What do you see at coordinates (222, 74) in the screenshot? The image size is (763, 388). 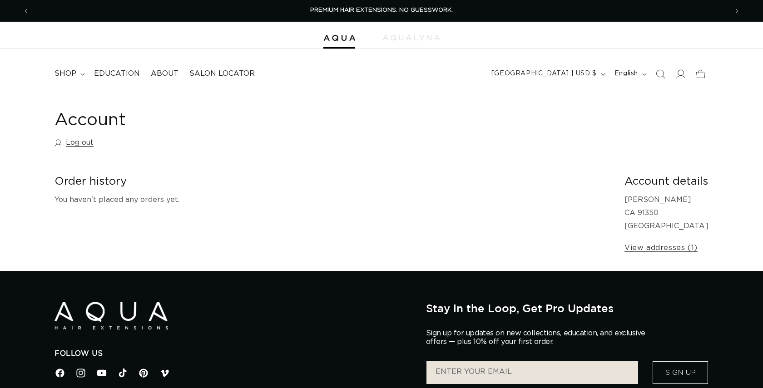 I see `a: Salon Locator` at bounding box center [222, 74].